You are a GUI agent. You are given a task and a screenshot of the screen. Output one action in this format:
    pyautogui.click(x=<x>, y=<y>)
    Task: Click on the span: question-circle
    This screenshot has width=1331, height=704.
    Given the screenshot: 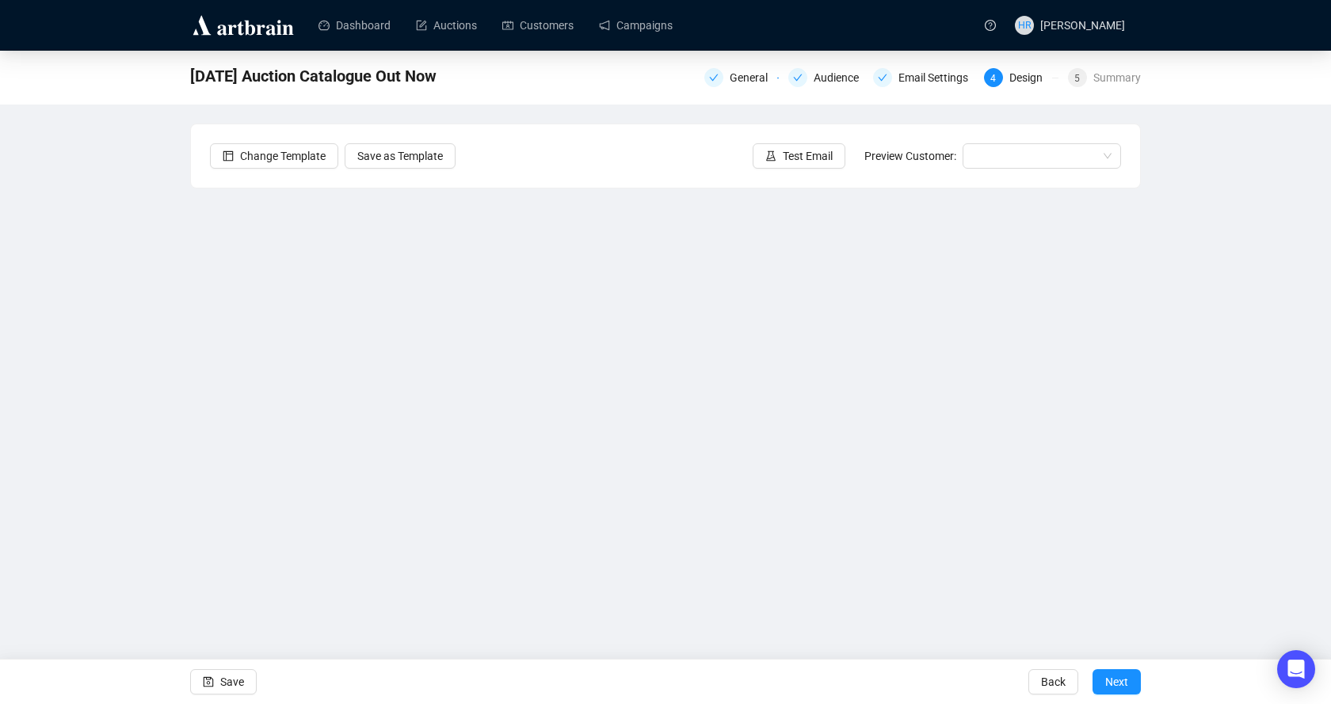 What is the action you would take?
    pyautogui.click(x=990, y=25)
    